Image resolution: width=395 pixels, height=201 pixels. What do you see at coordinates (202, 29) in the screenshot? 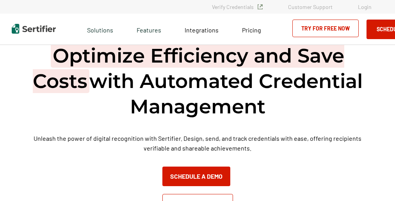
I see `a: Integrations` at bounding box center [202, 29].